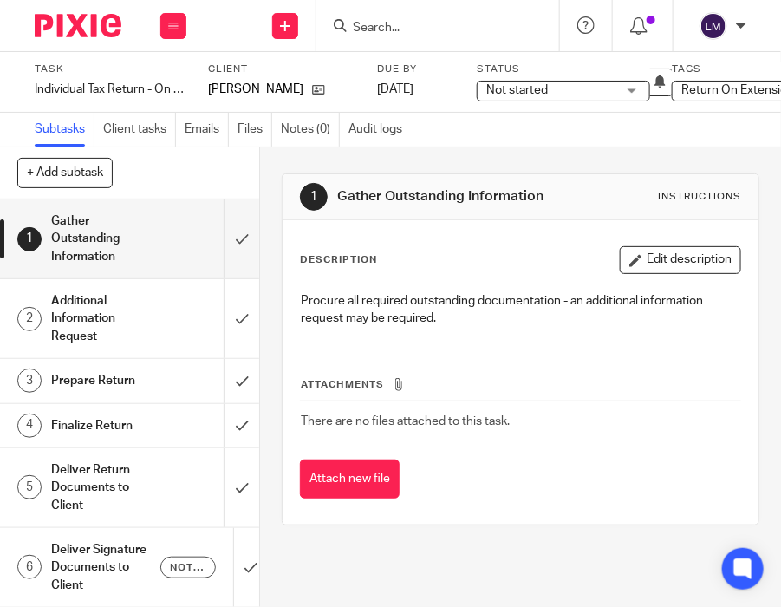 This screenshot has height=607, width=781. I want to click on span: Attachments, so click(342, 384).